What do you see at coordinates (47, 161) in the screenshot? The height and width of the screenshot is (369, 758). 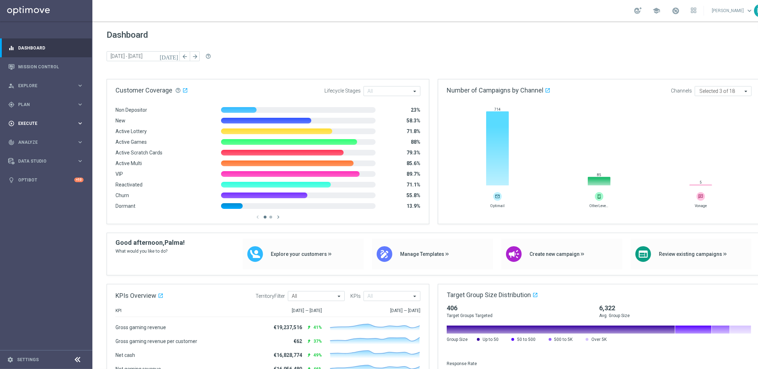 I see `span: Data Studio` at bounding box center [47, 161].